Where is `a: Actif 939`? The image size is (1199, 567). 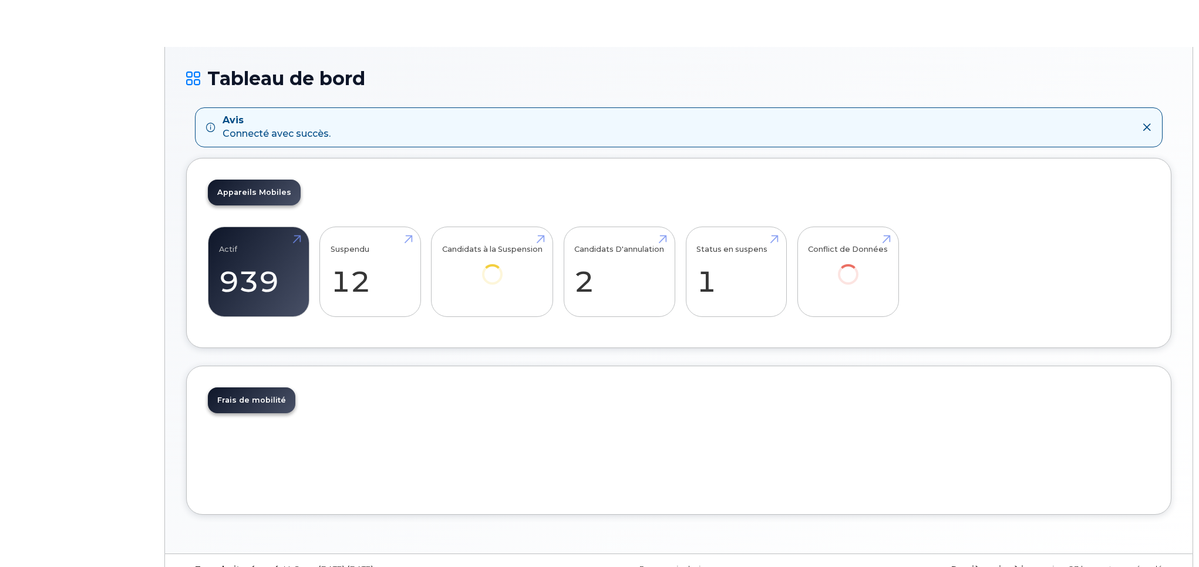 a: Actif 939 is located at coordinates (258, 272).